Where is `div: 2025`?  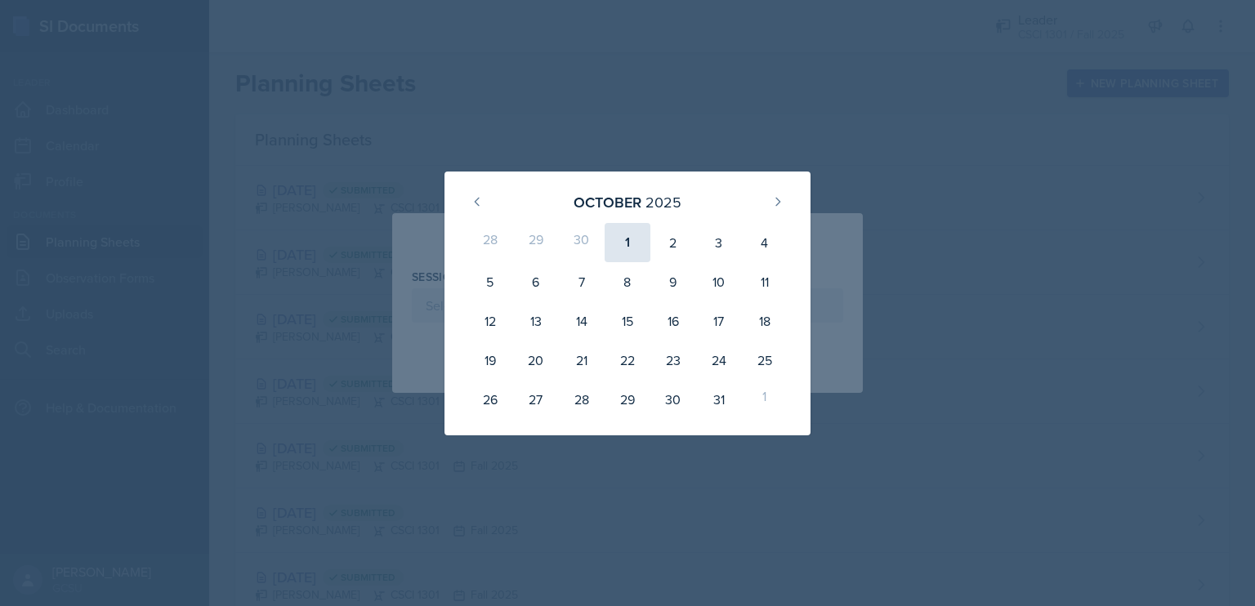 div: 2025 is located at coordinates (663, 202).